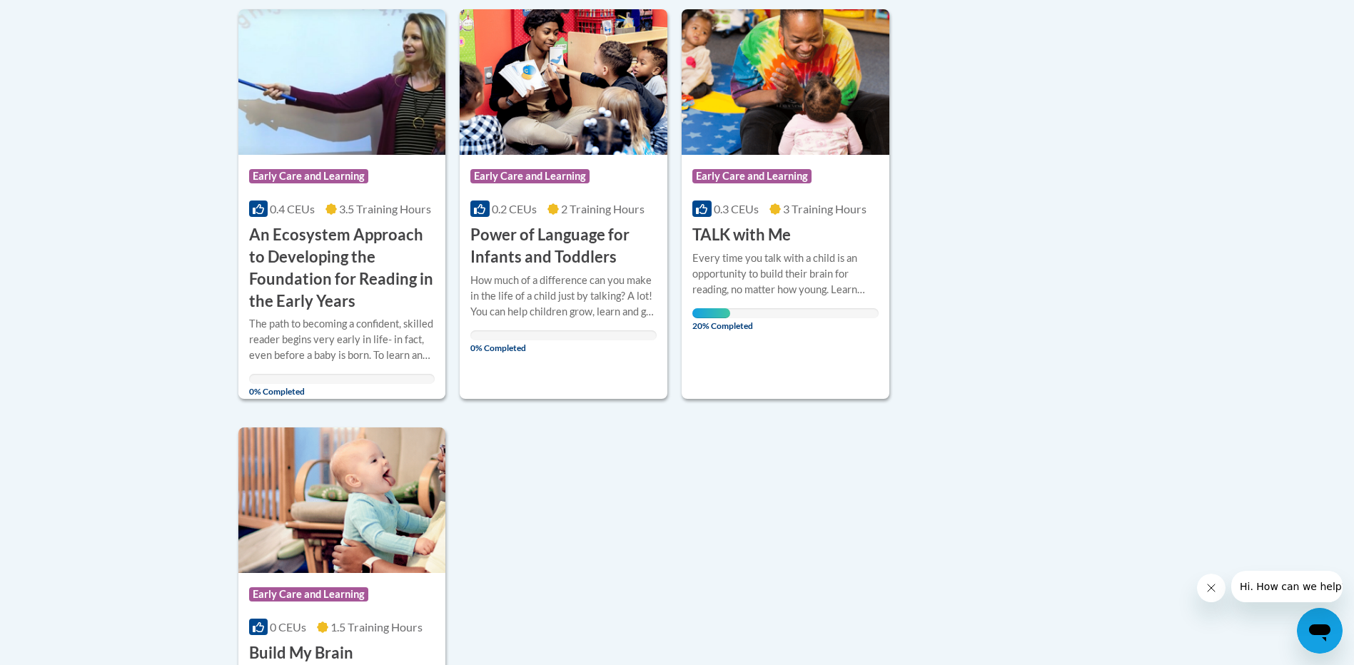  What do you see at coordinates (563, 296) in the screenshot?
I see `div: How much of a difference can you make in the life of a child just by talking? A lot! You can help...` at bounding box center [563, 296].